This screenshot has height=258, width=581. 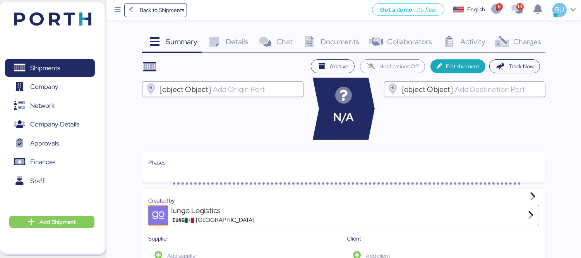 What do you see at coordinates (45, 143) in the screenshot?
I see `span: Approvals` at bounding box center [45, 143].